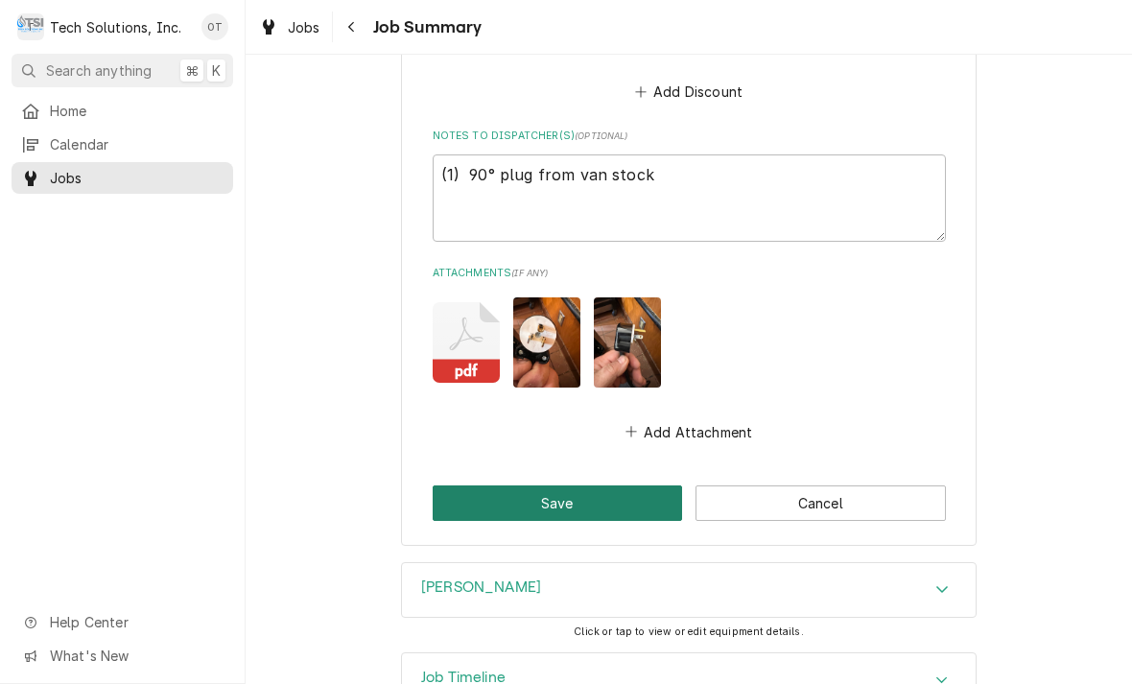 The image size is (1132, 684). Describe the element at coordinates (689, 432) in the screenshot. I see `button: Add Attachment` at that location.